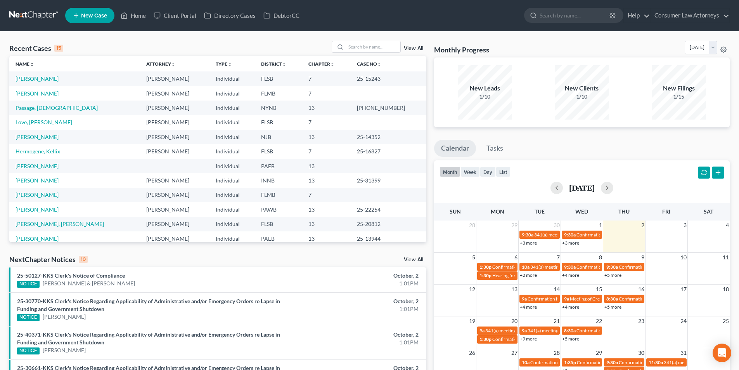  What do you see at coordinates (389, 151) in the screenshot?
I see `td: 25-16827` at bounding box center [389, 151].